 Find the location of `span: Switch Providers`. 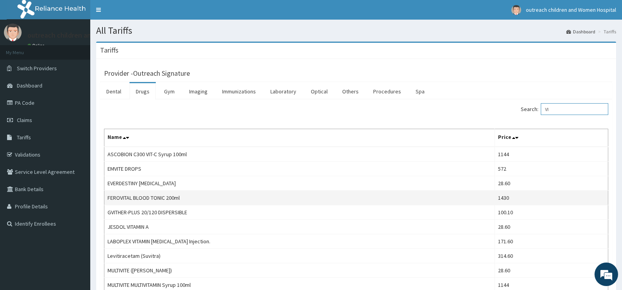

span: Switch Providers is located at coordinates (37, 68).